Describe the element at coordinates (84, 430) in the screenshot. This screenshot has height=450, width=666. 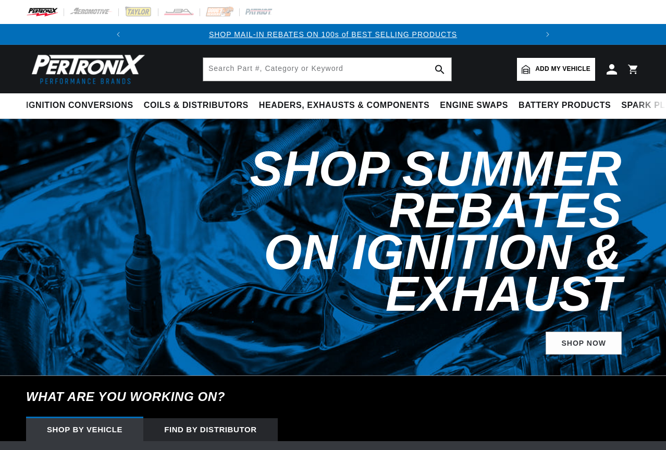
I see `div: Shop by vehicle` at that location.